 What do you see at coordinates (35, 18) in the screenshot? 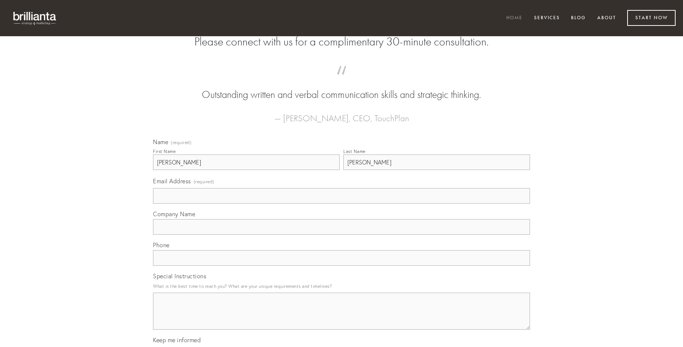
I see `img: brillianta - research, strategy, marketing` at bounding box center [35, 18].